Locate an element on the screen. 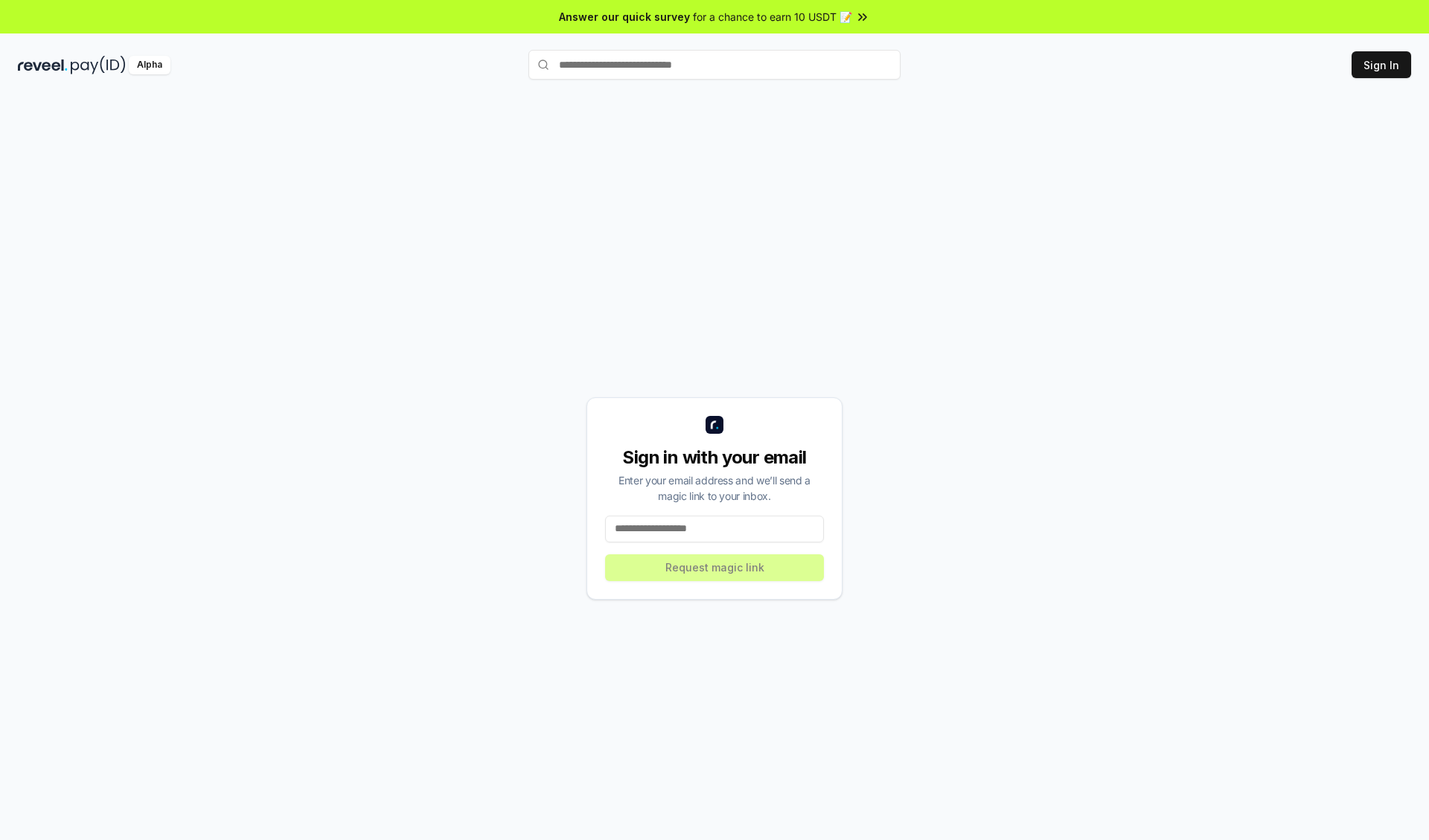 Image resolution: width=1429 pixels, height=840 pixels. button: Sign In is located at coordinates (1381, 65).